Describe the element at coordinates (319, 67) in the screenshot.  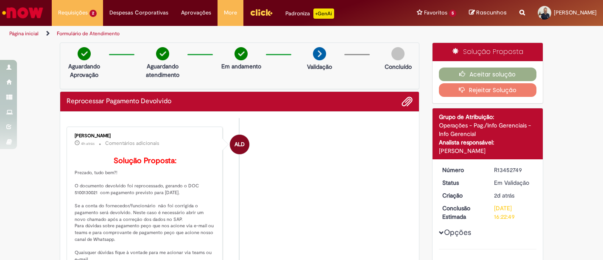
I see `p: Validação` at that location.